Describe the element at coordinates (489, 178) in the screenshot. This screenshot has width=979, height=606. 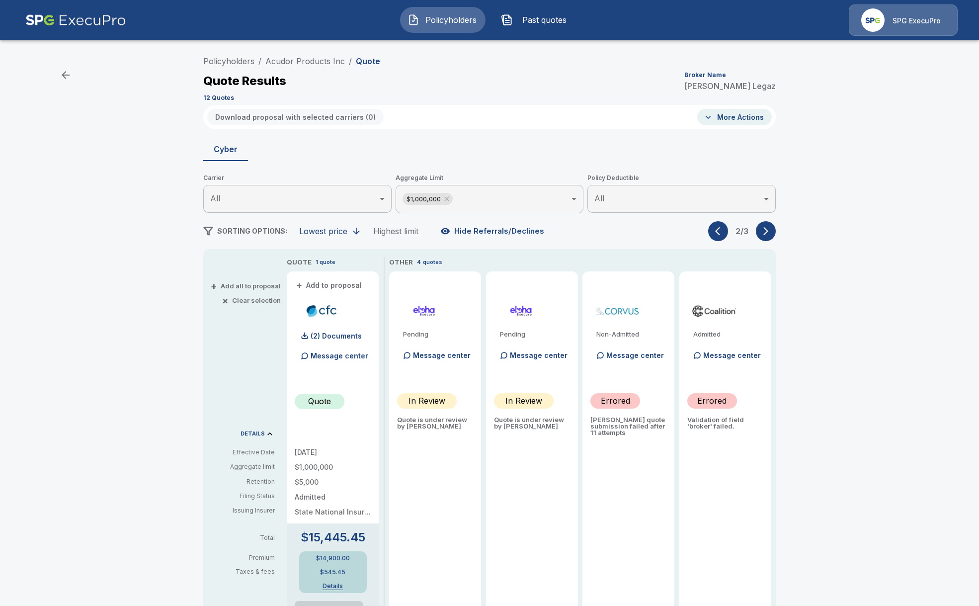
I see `span: Aggregate Limit` at that location.